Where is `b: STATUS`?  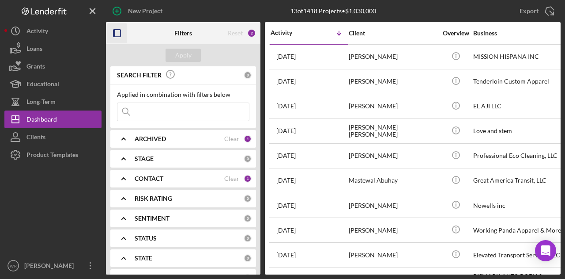
b: STATUS is located at coordinates (146, 238).